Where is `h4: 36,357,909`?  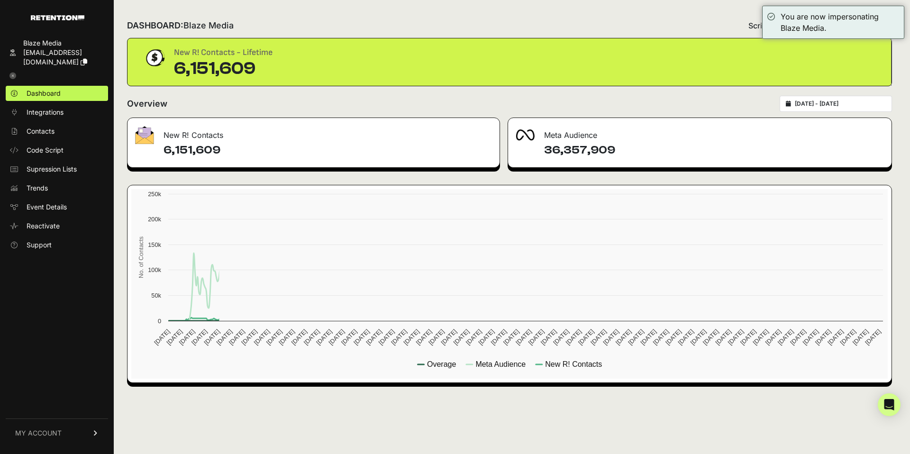
h4: 36,357,909 is located at coordinates (714, 150).